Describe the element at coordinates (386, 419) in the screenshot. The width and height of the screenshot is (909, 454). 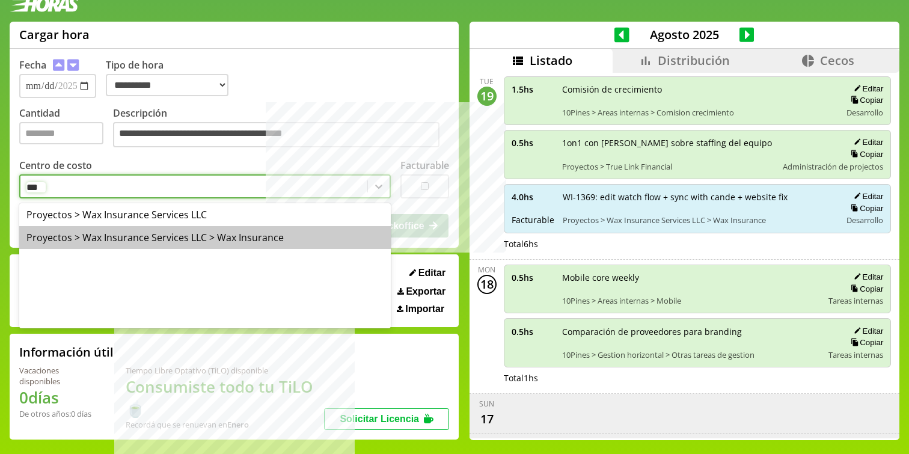
I see `button: Solicitar Licencia` at that location.